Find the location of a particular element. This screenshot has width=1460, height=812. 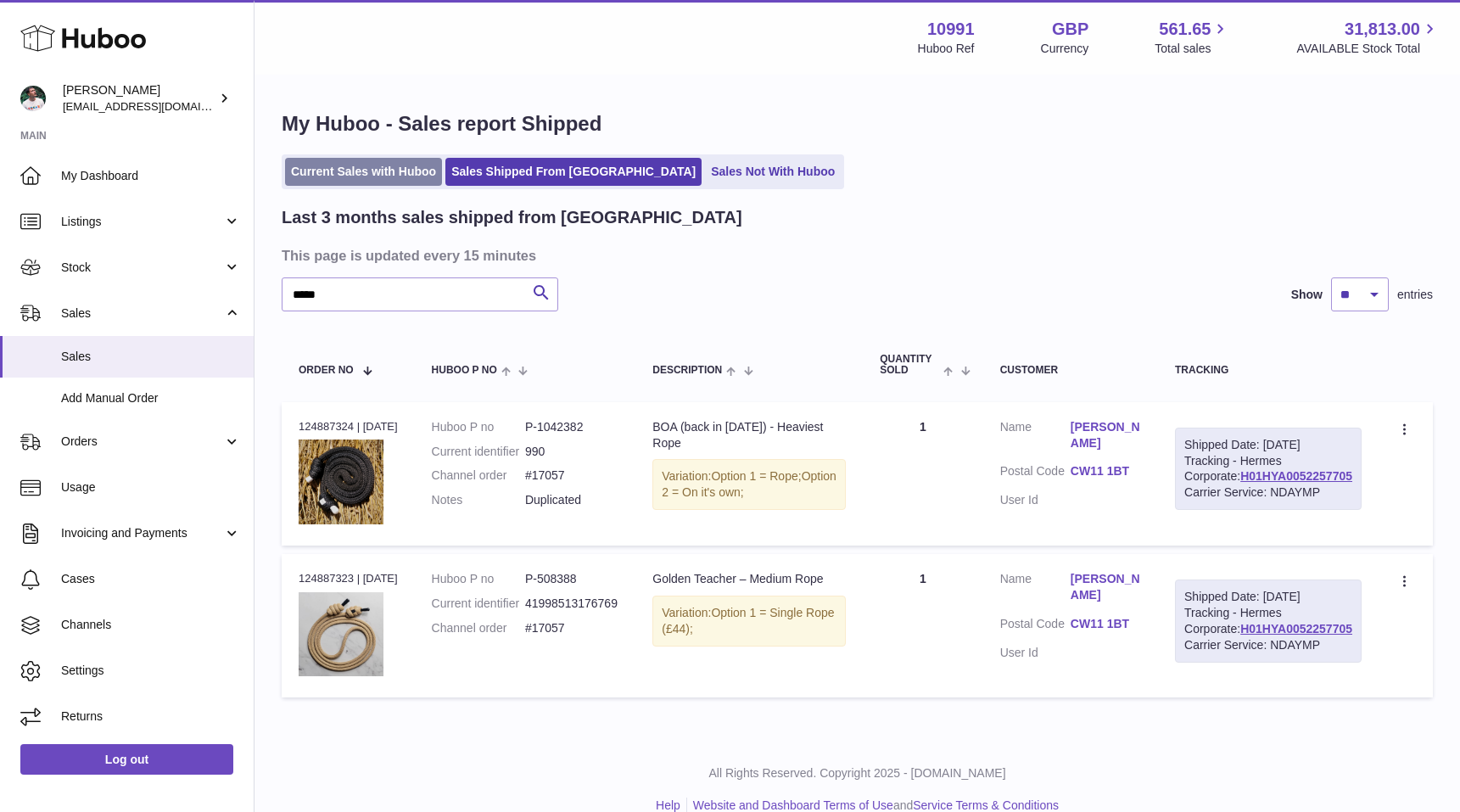

span: Cases is located at coordinates (151, 578).